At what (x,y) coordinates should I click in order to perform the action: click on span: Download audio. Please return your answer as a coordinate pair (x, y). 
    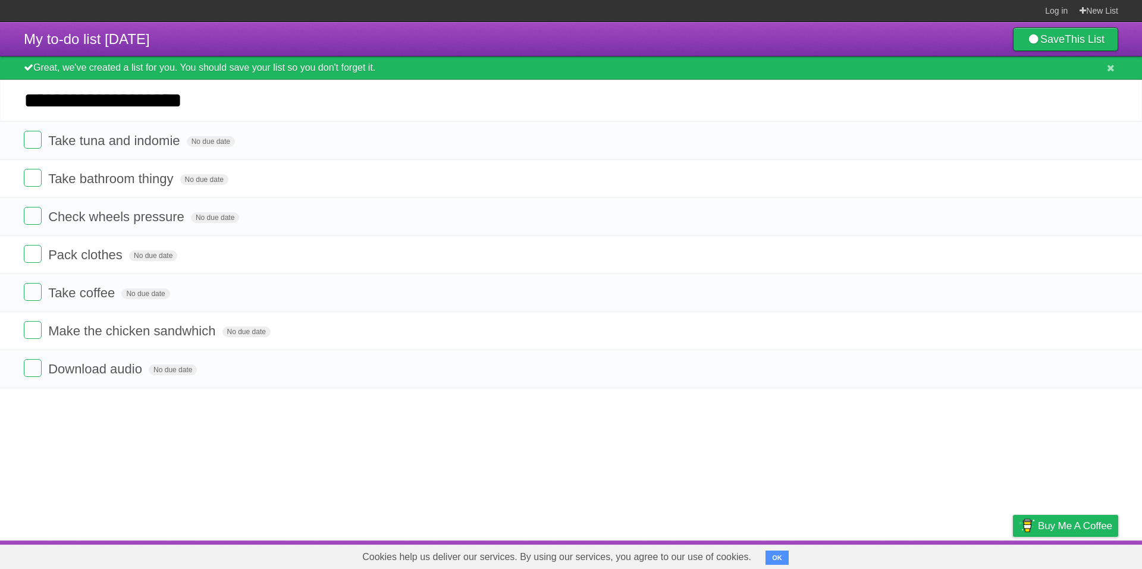
    Looking at the image, I should click on (96, 369).